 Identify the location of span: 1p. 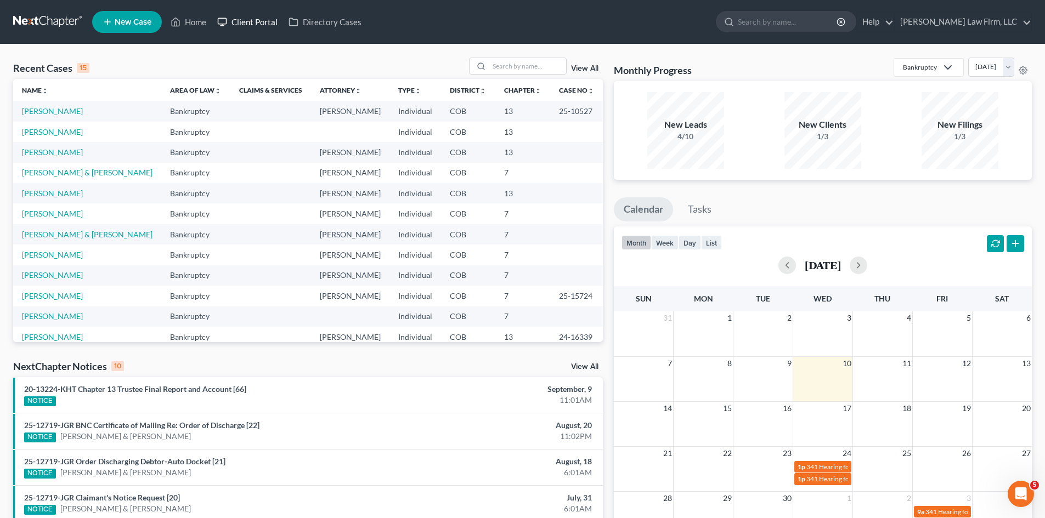
(801, 467).